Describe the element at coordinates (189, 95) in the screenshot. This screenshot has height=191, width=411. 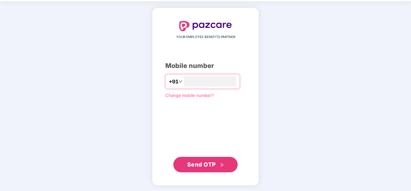
I see `a: Change mobile number?` at that location.